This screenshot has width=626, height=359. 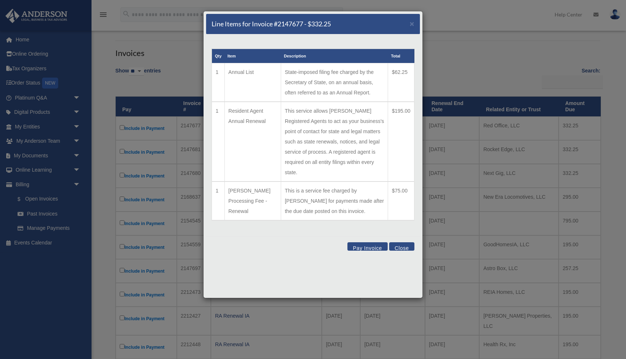 I want to click on th: Qty, so click(x=218, y=56).